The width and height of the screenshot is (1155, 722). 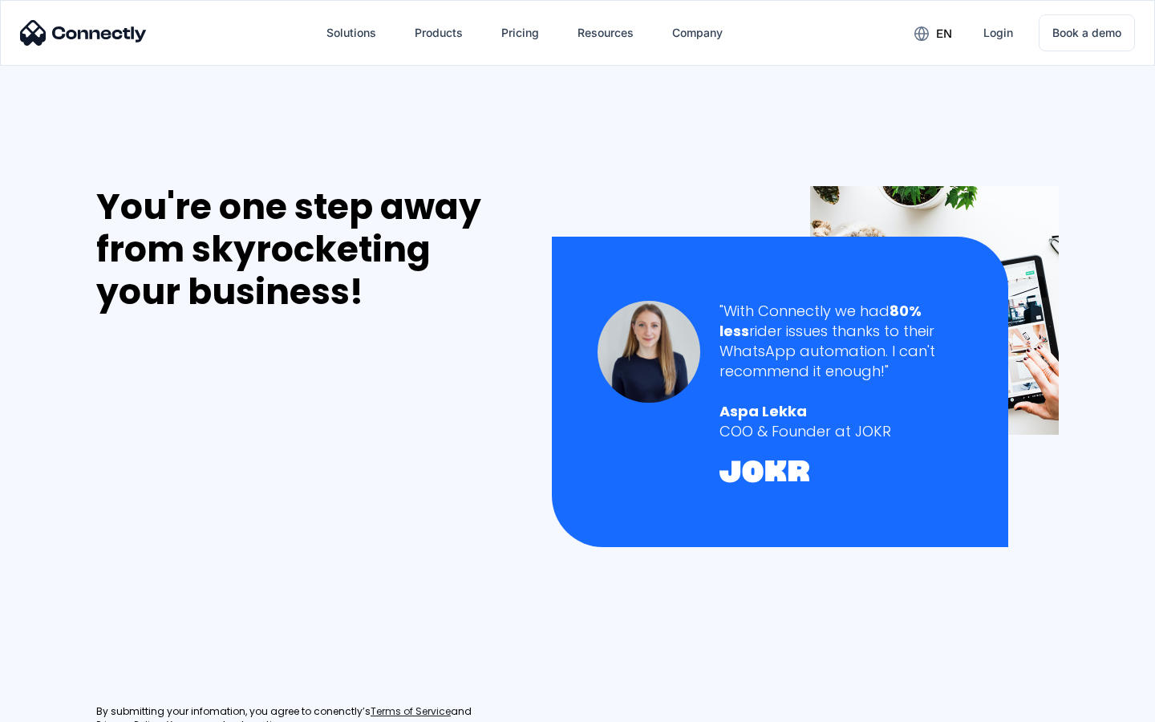 I want to click on div: Resources, so click(x=606, y=33).